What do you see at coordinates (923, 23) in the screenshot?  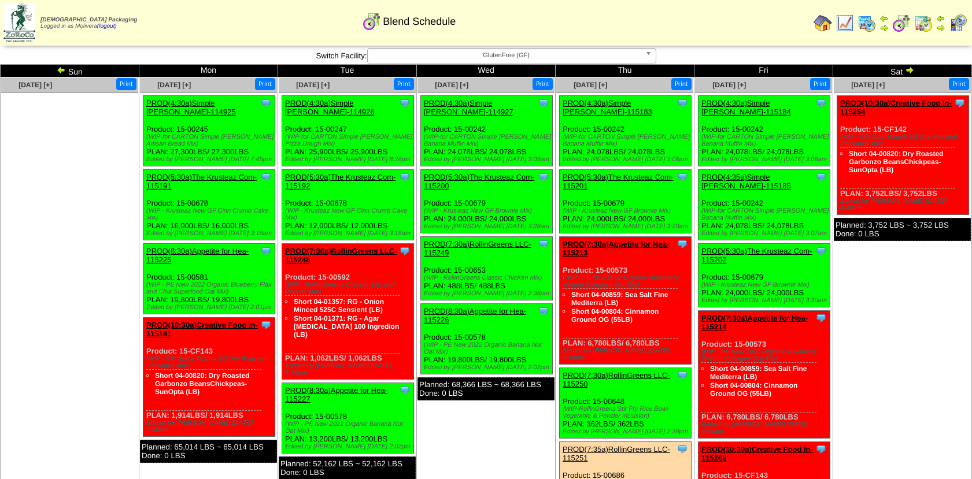 I see `img: calendarinout.gif` at bounding box center [923, 23].